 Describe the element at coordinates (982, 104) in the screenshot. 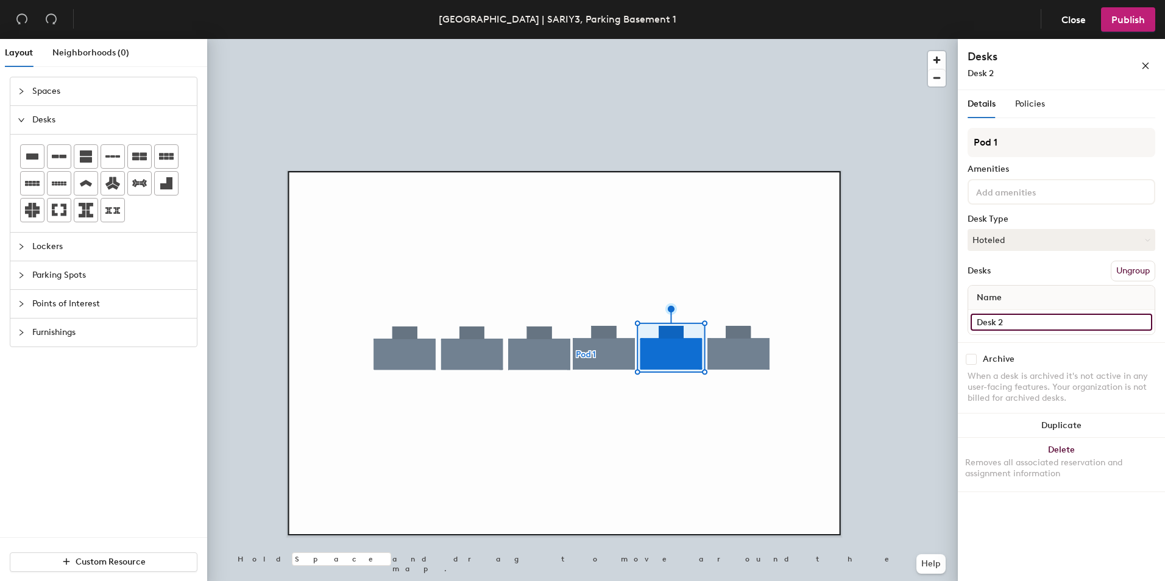

I see `span: Details` at that location.